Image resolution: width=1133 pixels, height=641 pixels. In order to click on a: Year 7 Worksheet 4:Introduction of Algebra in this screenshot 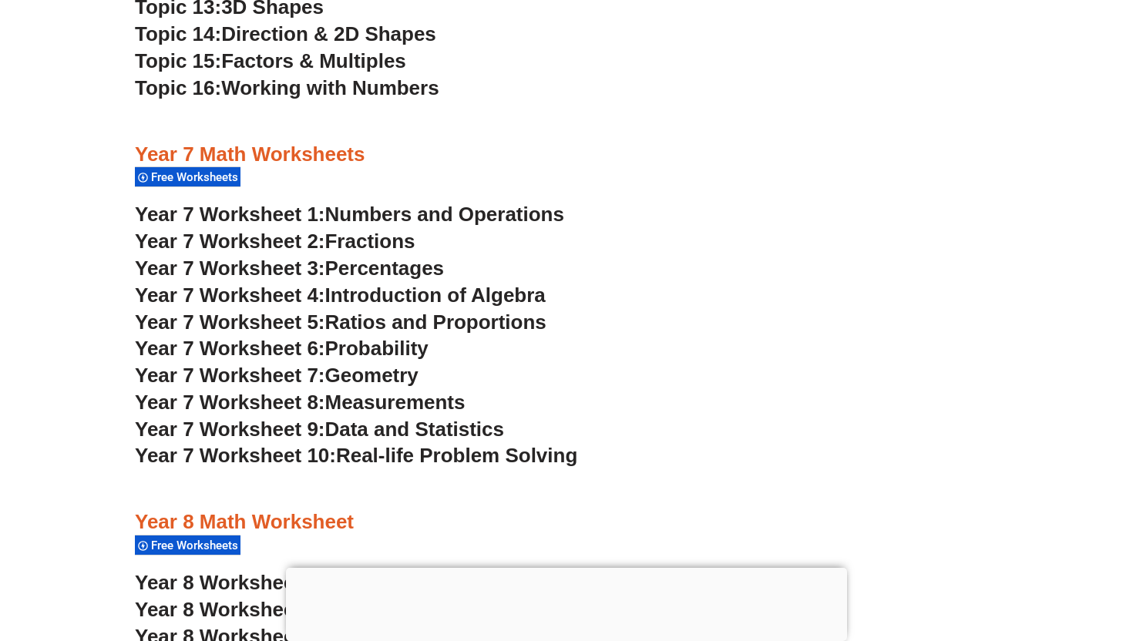, I will do `click(340, 295)`.